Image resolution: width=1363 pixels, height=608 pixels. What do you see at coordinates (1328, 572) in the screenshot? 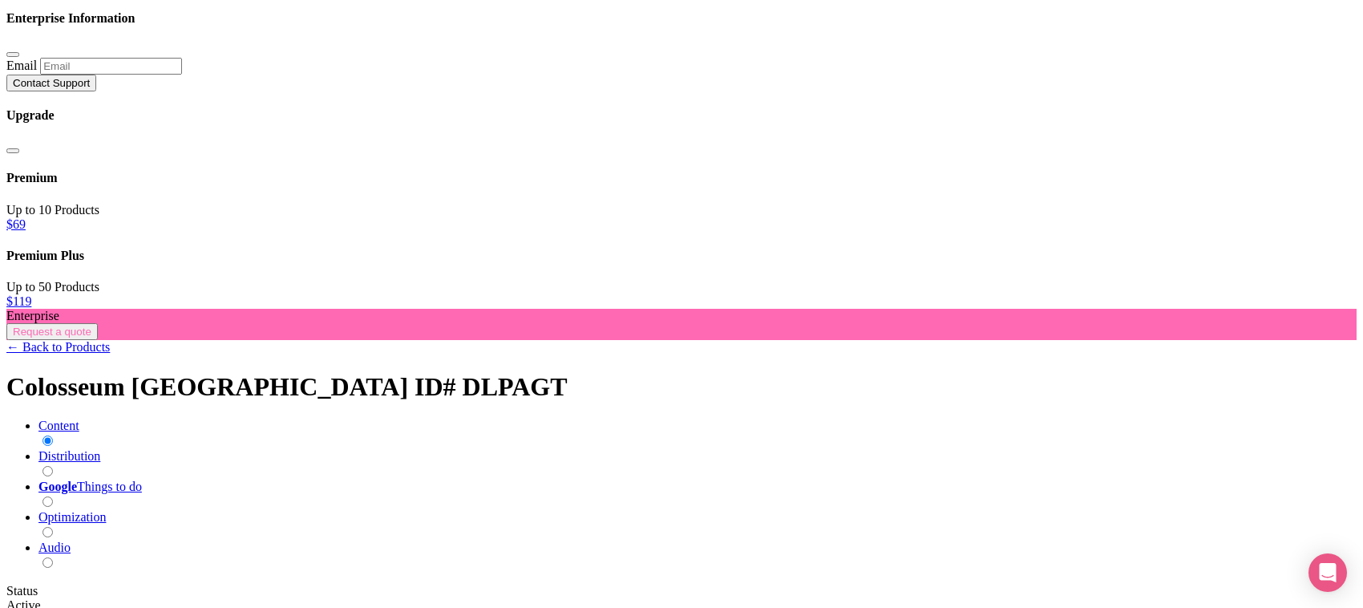
I see `div: Open Intercom Messenger` at bounding box center [1328, 572].